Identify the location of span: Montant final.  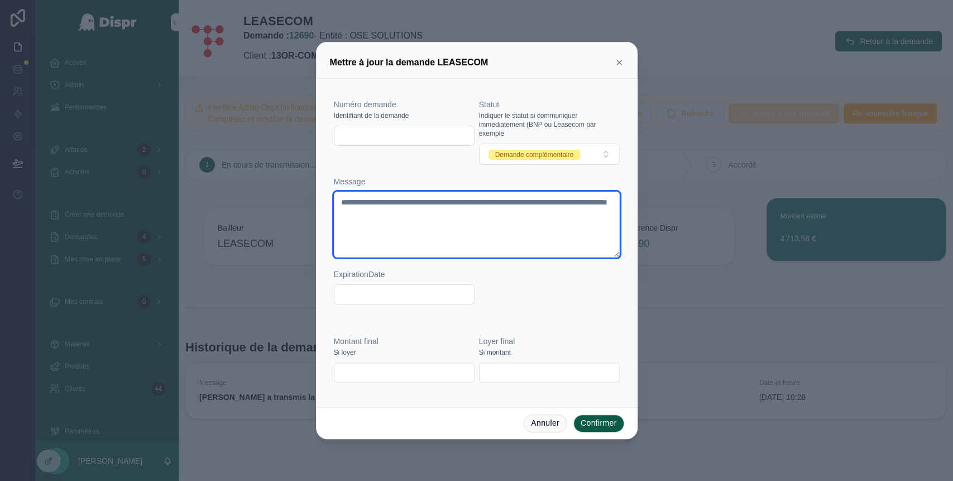
(356, 341).